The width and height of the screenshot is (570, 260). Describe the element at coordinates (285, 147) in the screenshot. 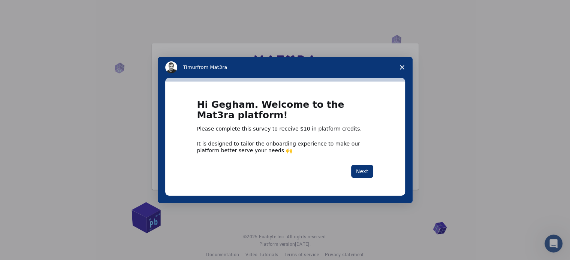

I see `div: It is designed to tailor the onboarding experience to make our platform better serve your needs 🙌` at that location.